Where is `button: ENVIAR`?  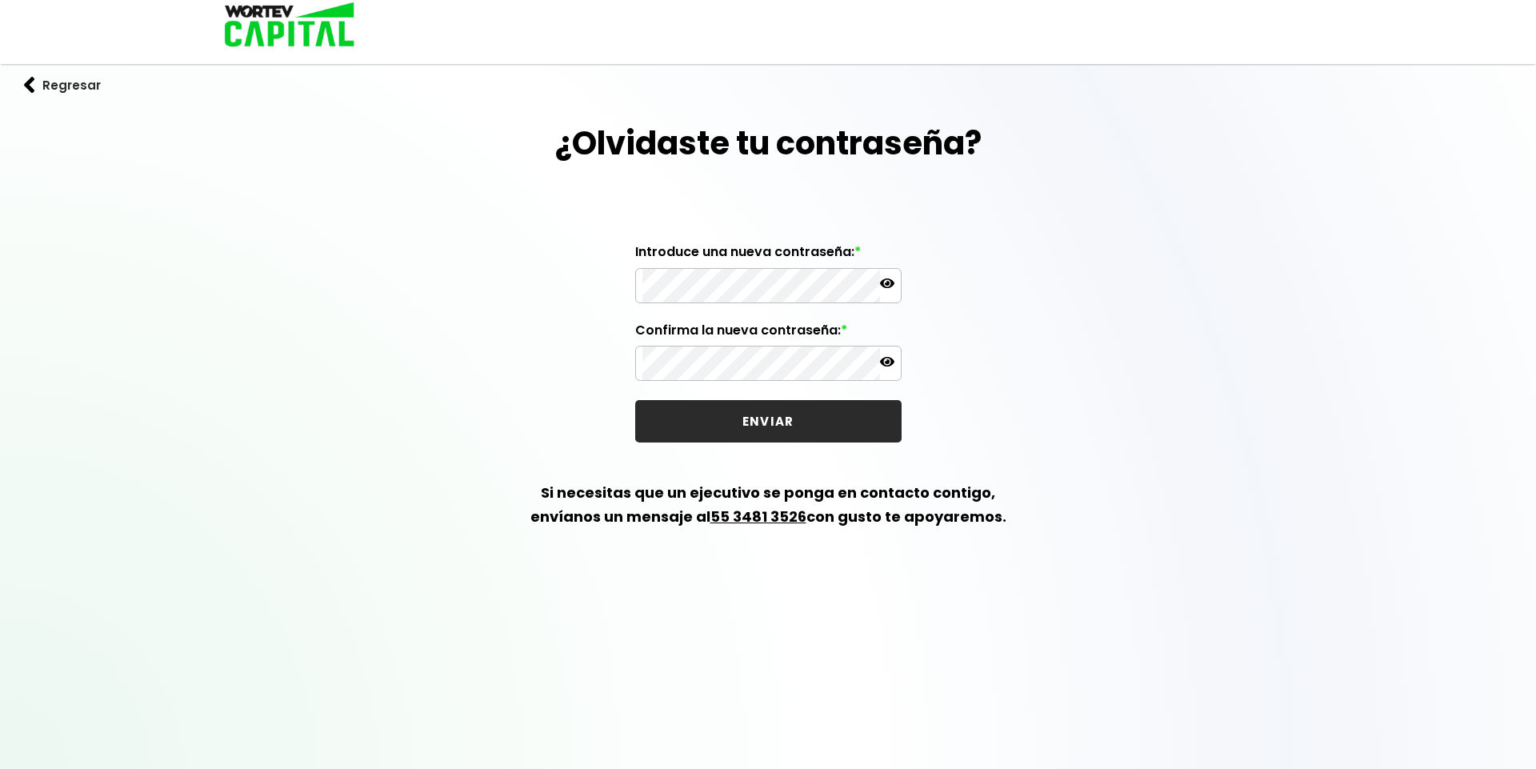 button: ENVIAR is located at coordinates (768, 421).